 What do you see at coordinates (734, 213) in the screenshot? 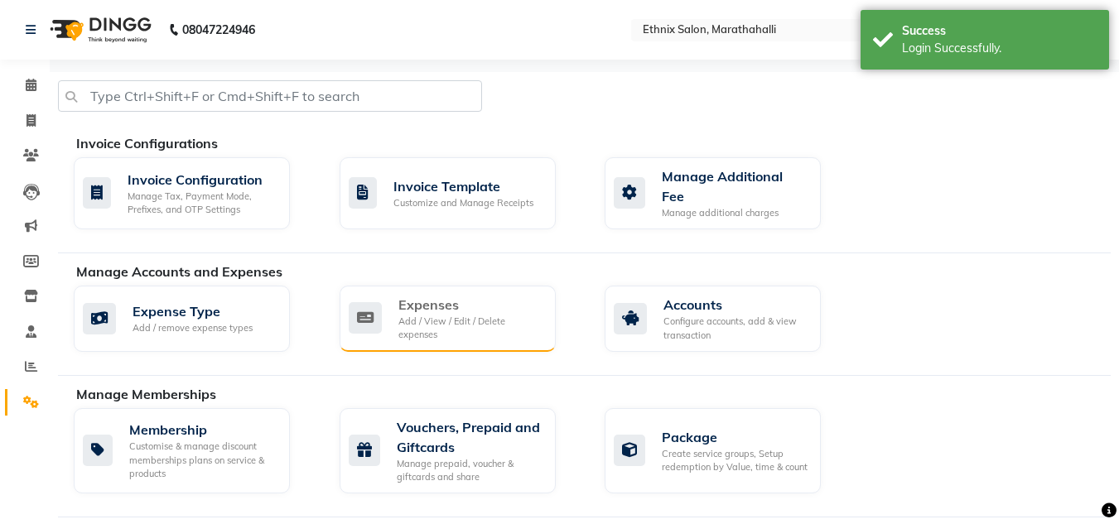
I see `div: Manage additional charges` at bounding box center [734, 213].